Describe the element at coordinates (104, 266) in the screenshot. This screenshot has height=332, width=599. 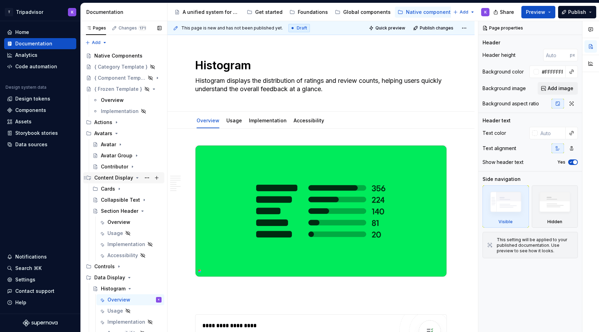
I see `div: Controls` at that location.